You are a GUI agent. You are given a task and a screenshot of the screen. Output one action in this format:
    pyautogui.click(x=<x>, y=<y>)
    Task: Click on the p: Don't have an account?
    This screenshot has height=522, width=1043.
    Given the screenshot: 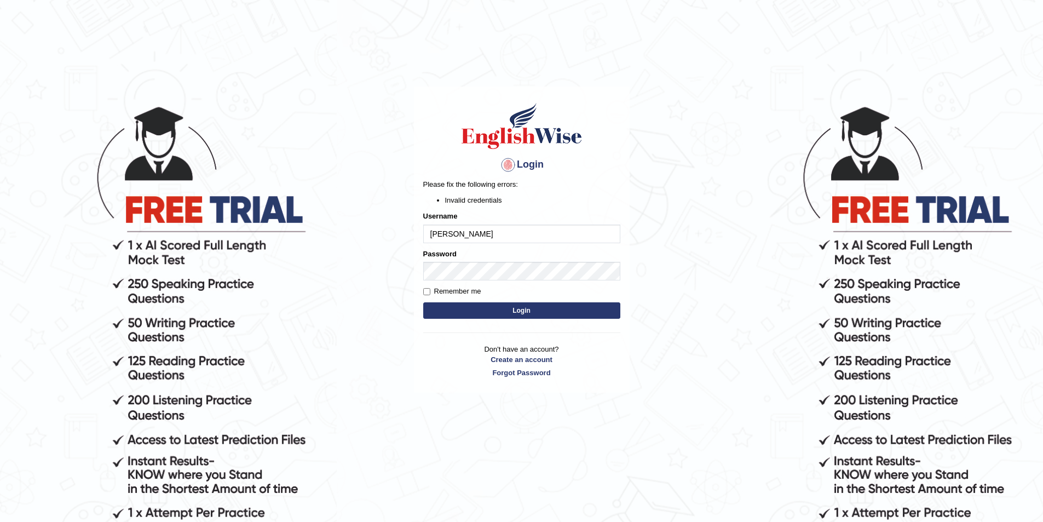 What is the action you would take?
    pyautogui.click(x=522, y=361)
    